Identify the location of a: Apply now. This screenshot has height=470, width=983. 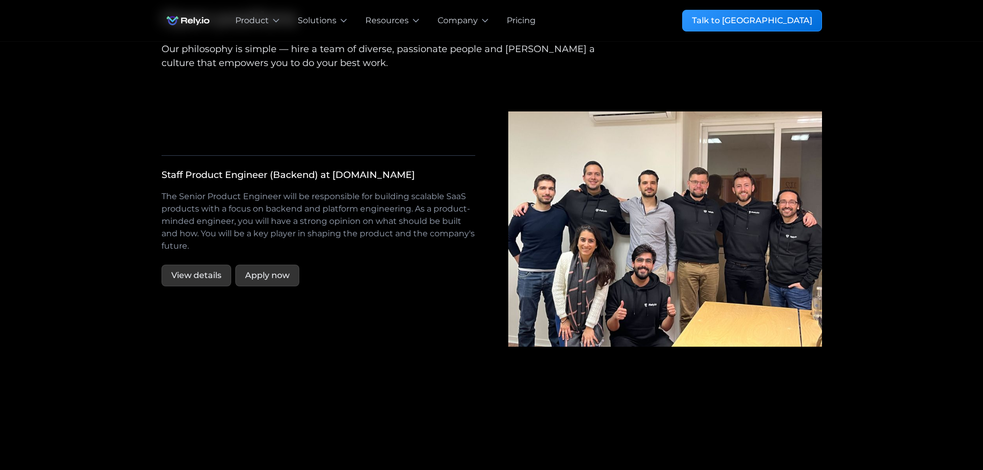
(267, 276).